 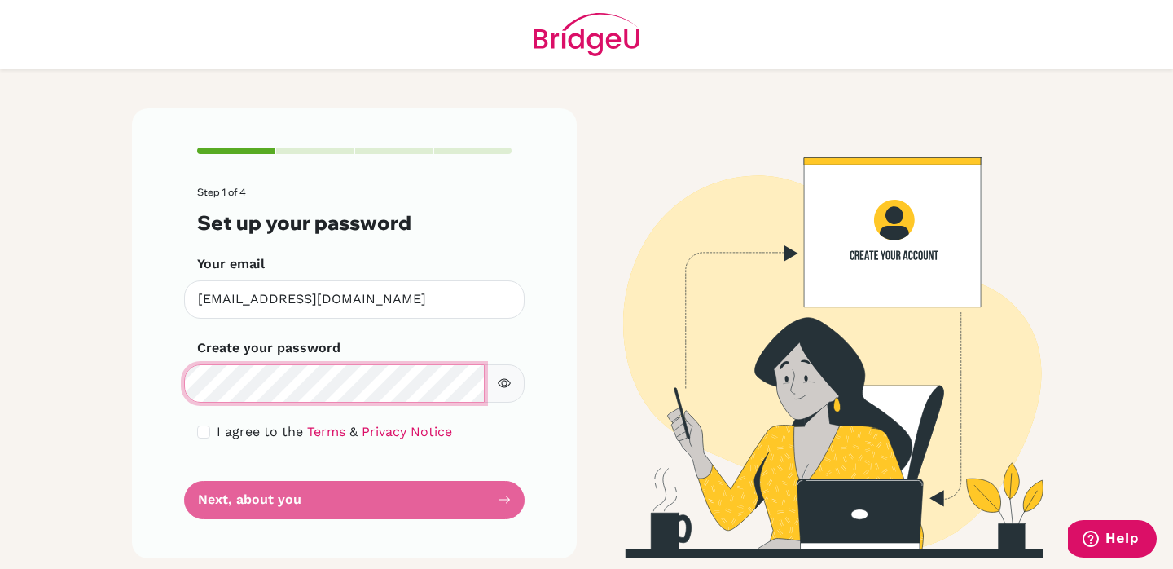 What do you see at coordinates (406, 431) in the screenshot?
I see `a: Privacy Notice` at bounding box center [406, 431].